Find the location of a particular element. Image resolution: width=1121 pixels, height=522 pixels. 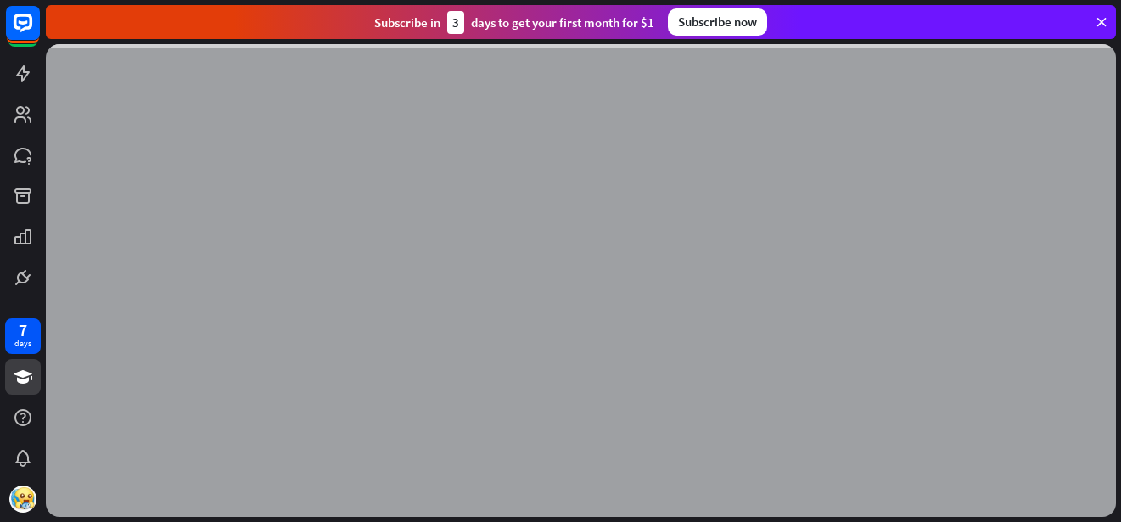

div: 7 is located at coordinates (23, 330).